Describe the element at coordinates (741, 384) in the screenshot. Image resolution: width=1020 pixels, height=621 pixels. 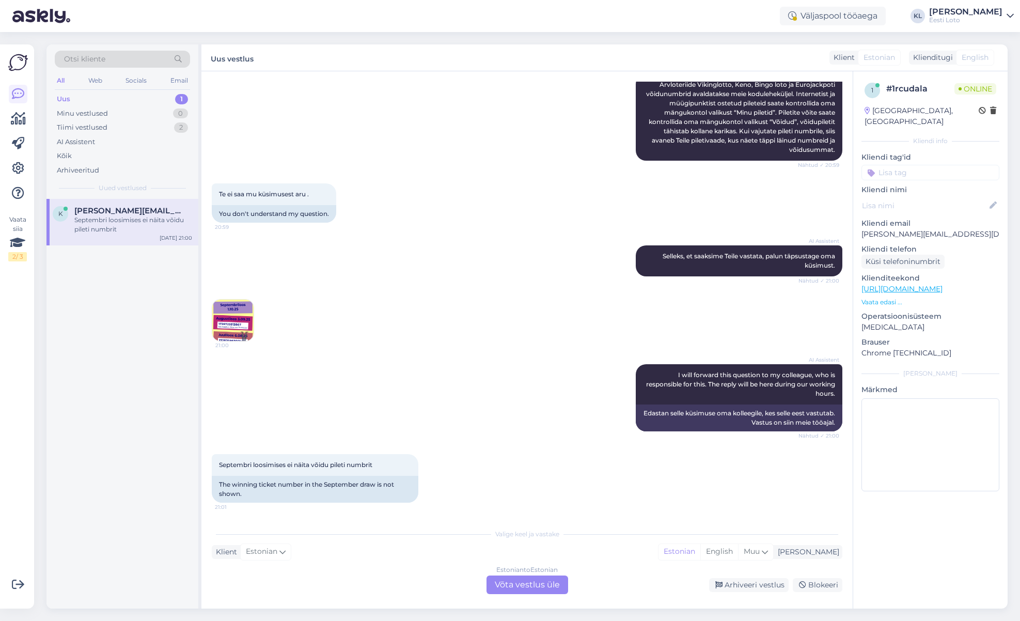
I see `span: I will forward this question to my colleague, who is responsible for this. The reply will be here...` at that location.